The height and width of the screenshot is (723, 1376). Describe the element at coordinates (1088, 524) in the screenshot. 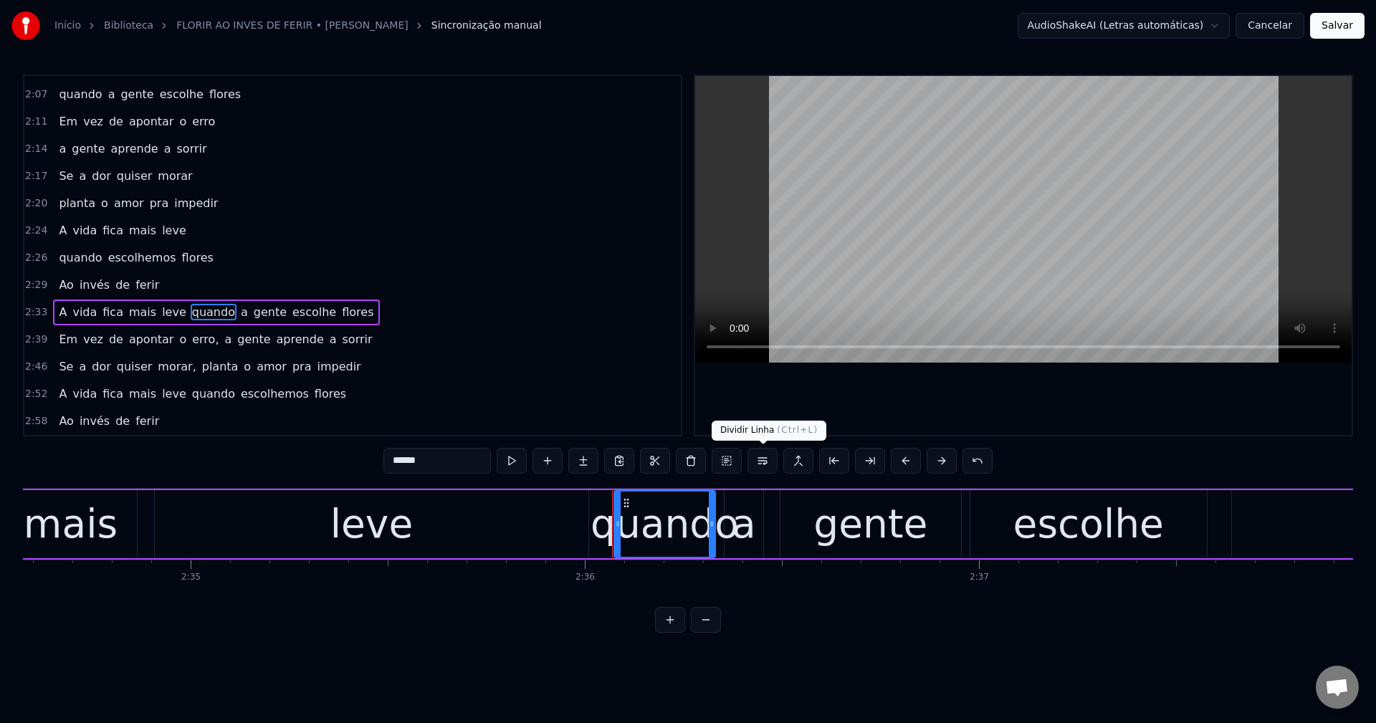

I see `div: escolhe` at that location.